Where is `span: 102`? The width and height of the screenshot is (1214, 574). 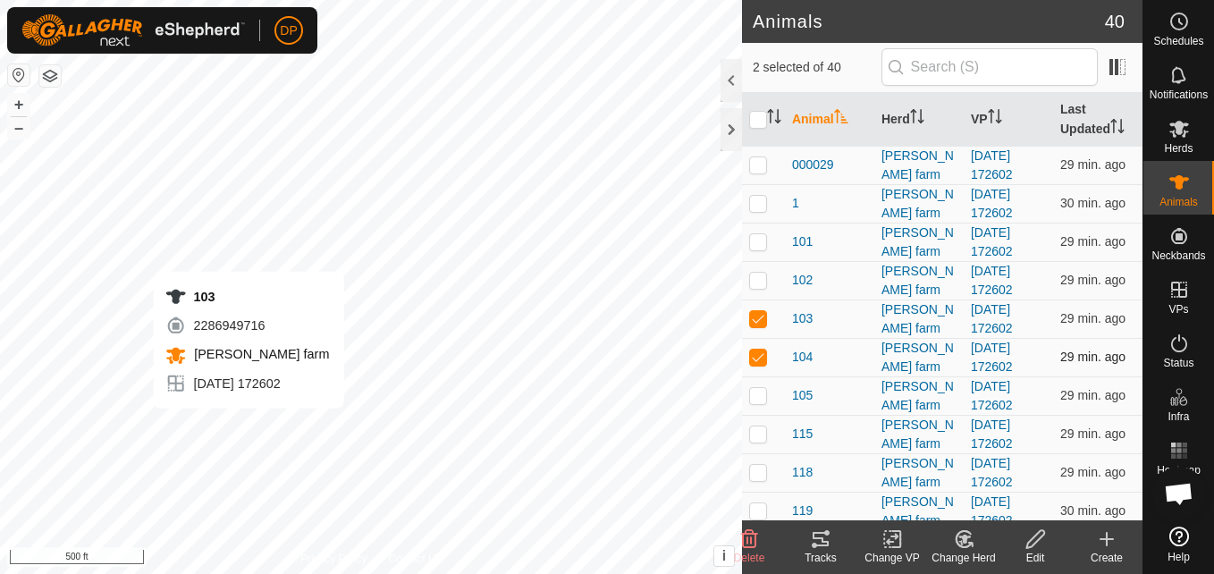
span: 102 is located at coordinates (802, 280).